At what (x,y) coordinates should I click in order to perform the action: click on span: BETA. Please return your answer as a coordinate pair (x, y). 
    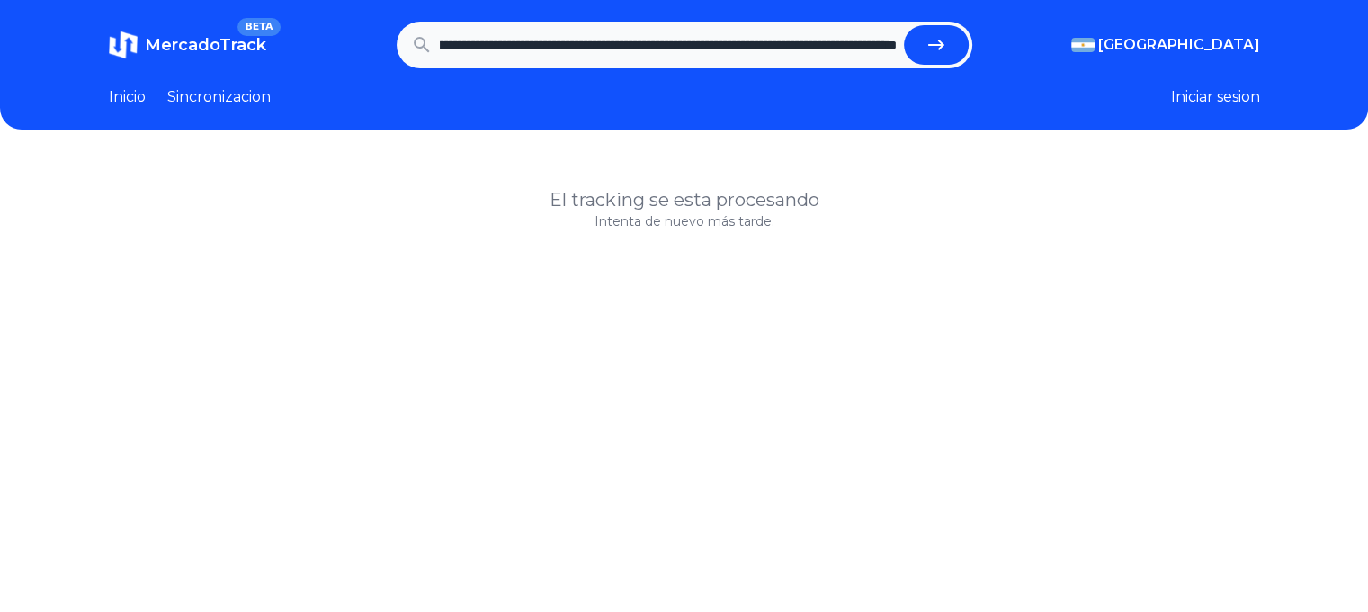
    Looking at the image, I should click on (258, 27).